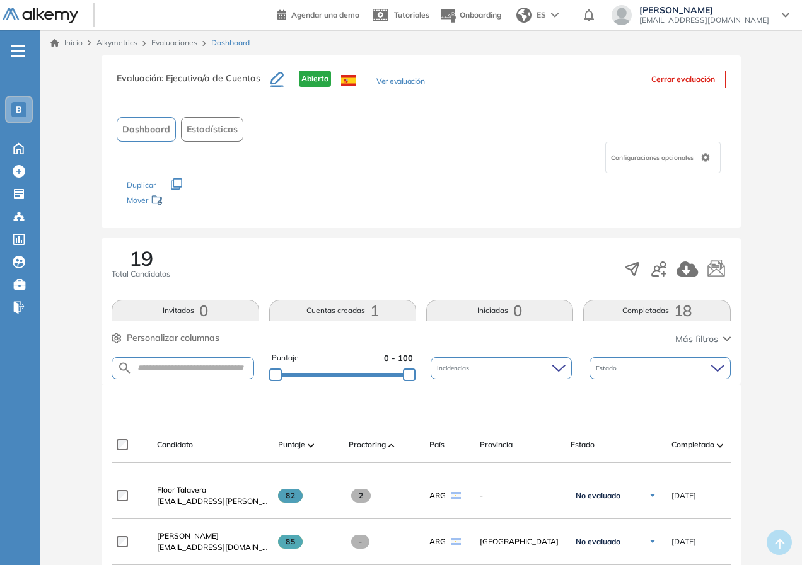  What do you see at coordinates (437, 445) in the screenshot?
I see `span: País` at bounding box center [437, 445].